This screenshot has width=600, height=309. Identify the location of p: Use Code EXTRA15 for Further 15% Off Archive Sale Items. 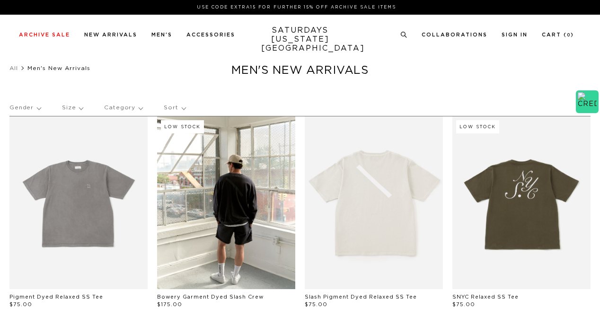
(296, 7).